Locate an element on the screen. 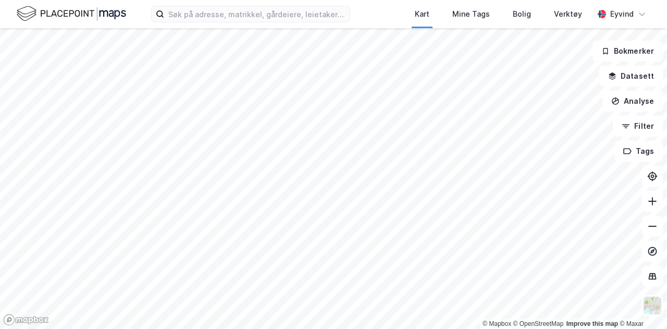 This screenshot has height=329, width=667. div: Bolig is located at coordinates (522, 14).